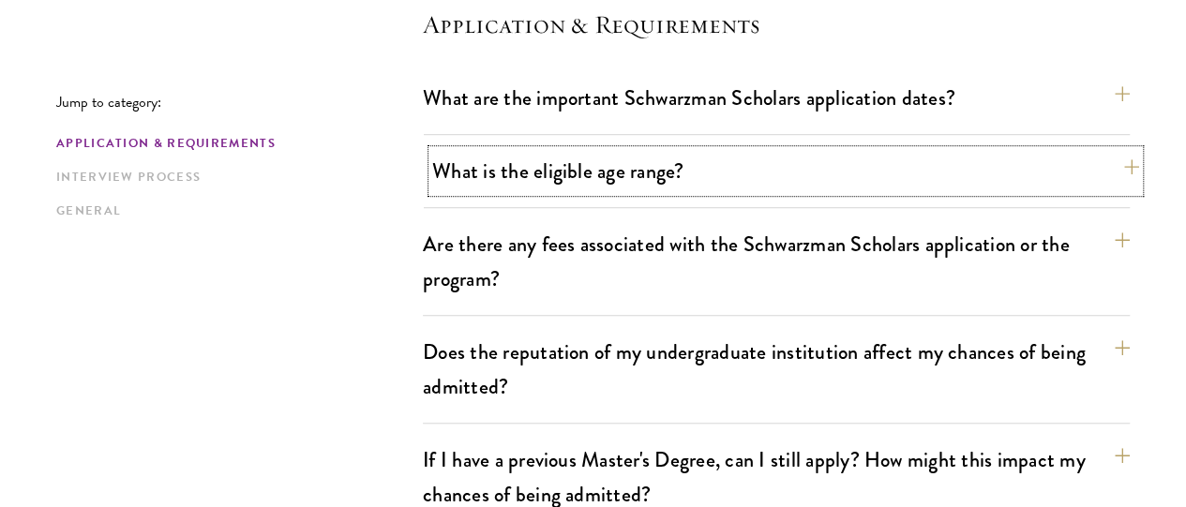 This screenshot has height=507, width=1186. What do you see at coordinates (233, 143) in the screenshot?
I see `a: Application & Requirements` at bounding box center [233, 143].